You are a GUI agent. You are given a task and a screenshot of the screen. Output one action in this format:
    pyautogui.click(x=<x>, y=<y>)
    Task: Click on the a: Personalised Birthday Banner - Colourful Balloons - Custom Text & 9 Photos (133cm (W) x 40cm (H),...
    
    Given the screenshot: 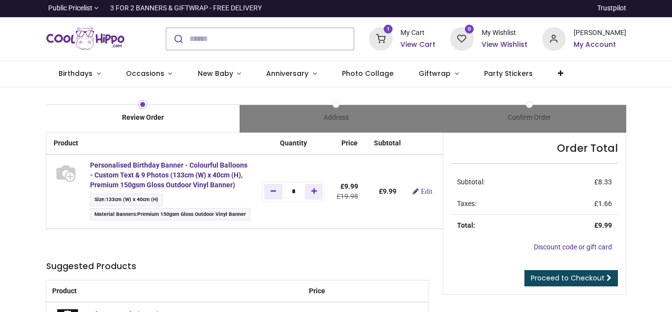 What is the action you would take?
    pyautogui.click(x=169, y=174)
    